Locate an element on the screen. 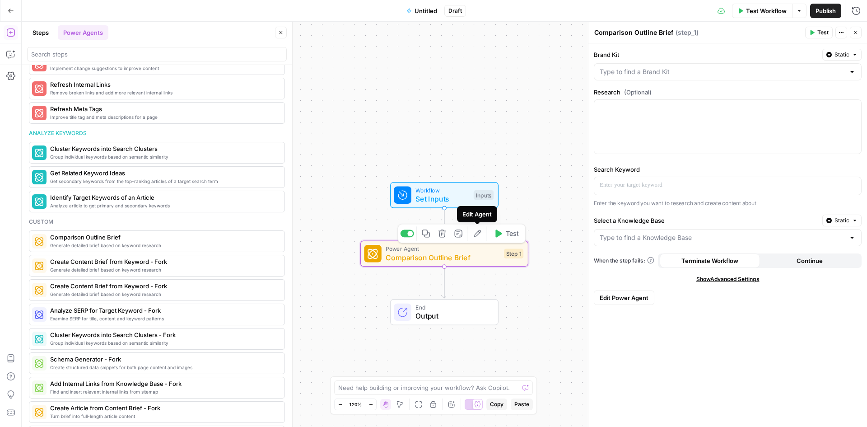  span: Identify Target Keywords of an Article is located at coordinates (163, 197).